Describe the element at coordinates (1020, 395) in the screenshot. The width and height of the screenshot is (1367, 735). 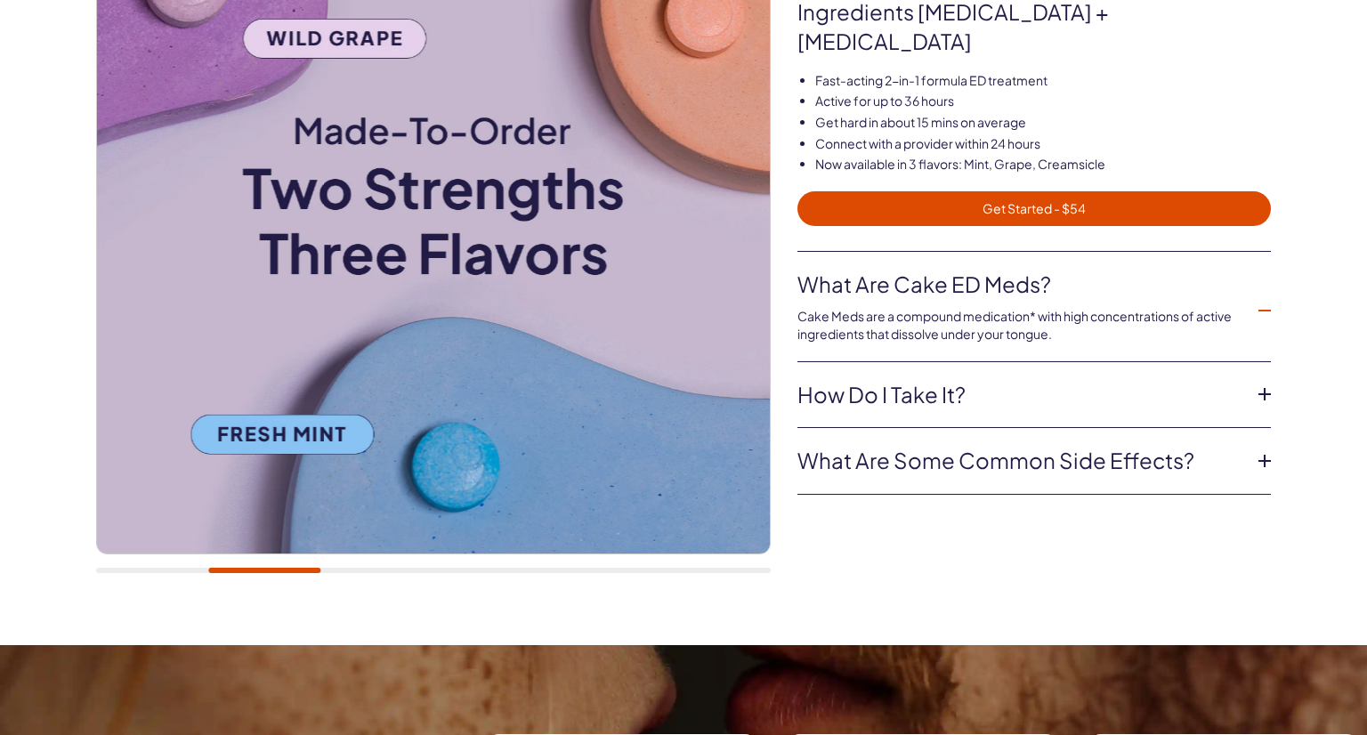
I see `a: How do I take it?` at that location.